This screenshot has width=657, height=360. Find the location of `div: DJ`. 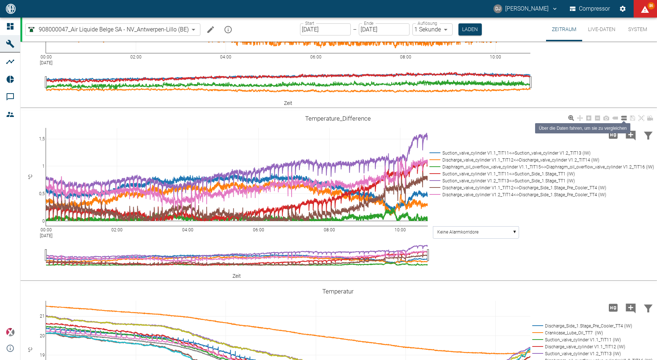

div: DJ is located at coordinates (498, 9).